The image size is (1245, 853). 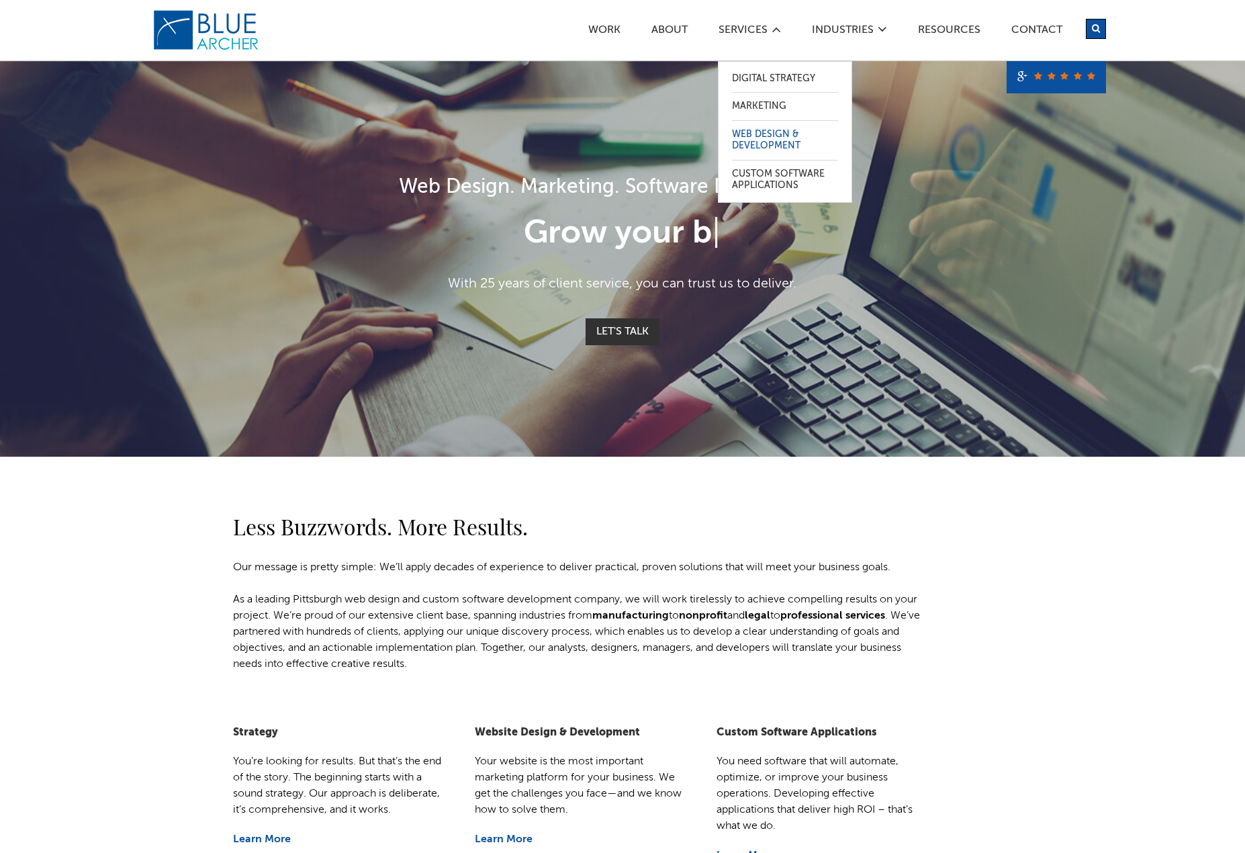 What do you see at coordinates (843, 32) in the screenshot?
I see `a: Industries` at bounding box center [843, 32].